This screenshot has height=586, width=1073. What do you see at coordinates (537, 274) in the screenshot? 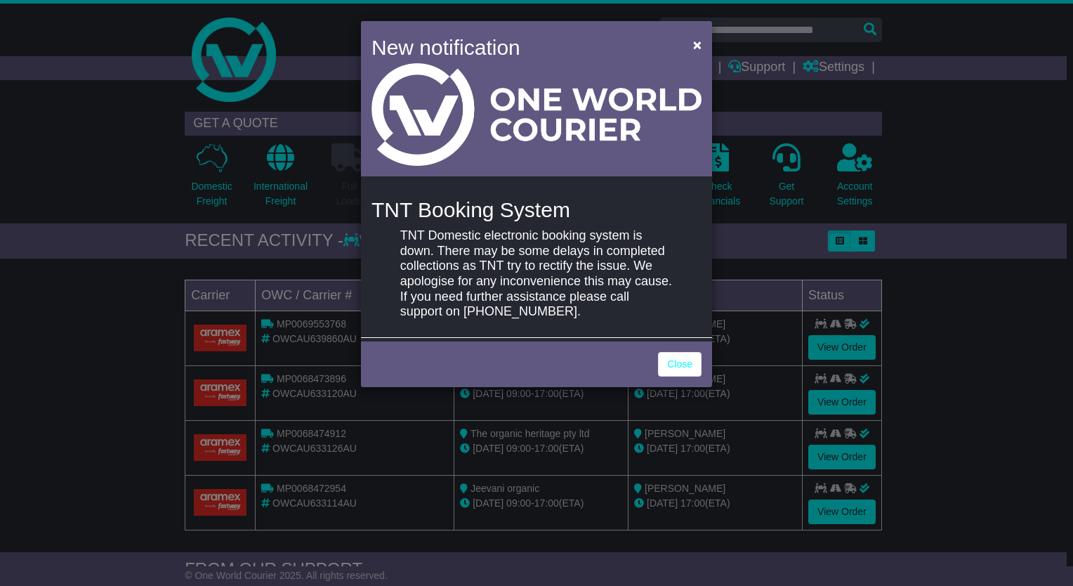
I see `p: TNT Domestic electronic booking system is down. There may be some delays in completed collections...` at bounding box center [537, 274].